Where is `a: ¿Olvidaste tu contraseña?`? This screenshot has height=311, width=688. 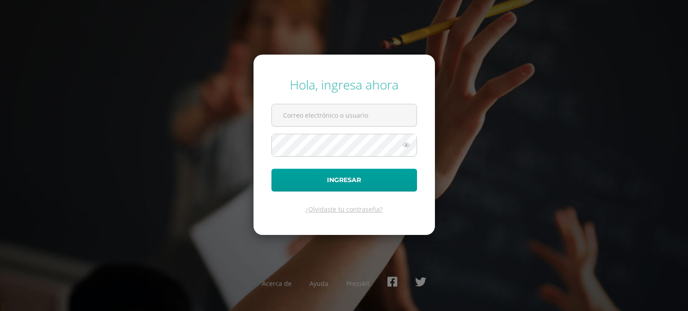 a: ¿Olvidaste tu contraseña? is located at coordinates (344, 209).